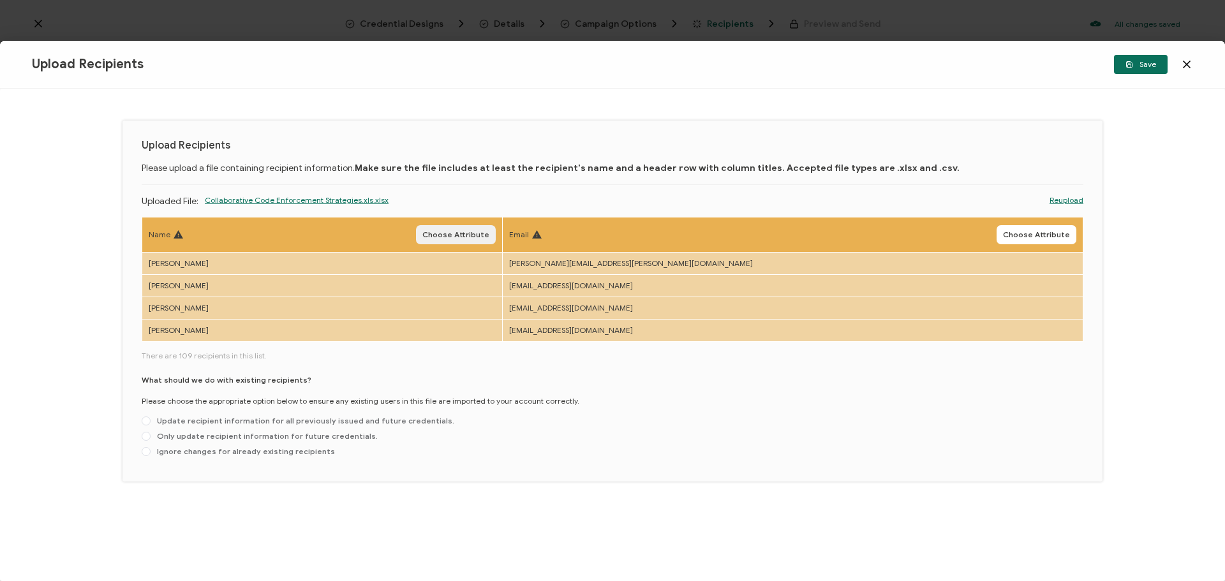  What do you see at coordinates (297, 211) in the screenshot?
I see `span: Collaborative Code Enforcement Strategies.xls.xlsx` at bounding box center [297, 211].